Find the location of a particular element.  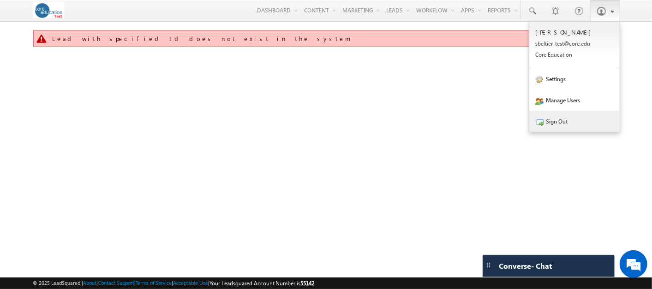

div: Lead with specified Id does not exist in the system is located at coordinates (327, 39).